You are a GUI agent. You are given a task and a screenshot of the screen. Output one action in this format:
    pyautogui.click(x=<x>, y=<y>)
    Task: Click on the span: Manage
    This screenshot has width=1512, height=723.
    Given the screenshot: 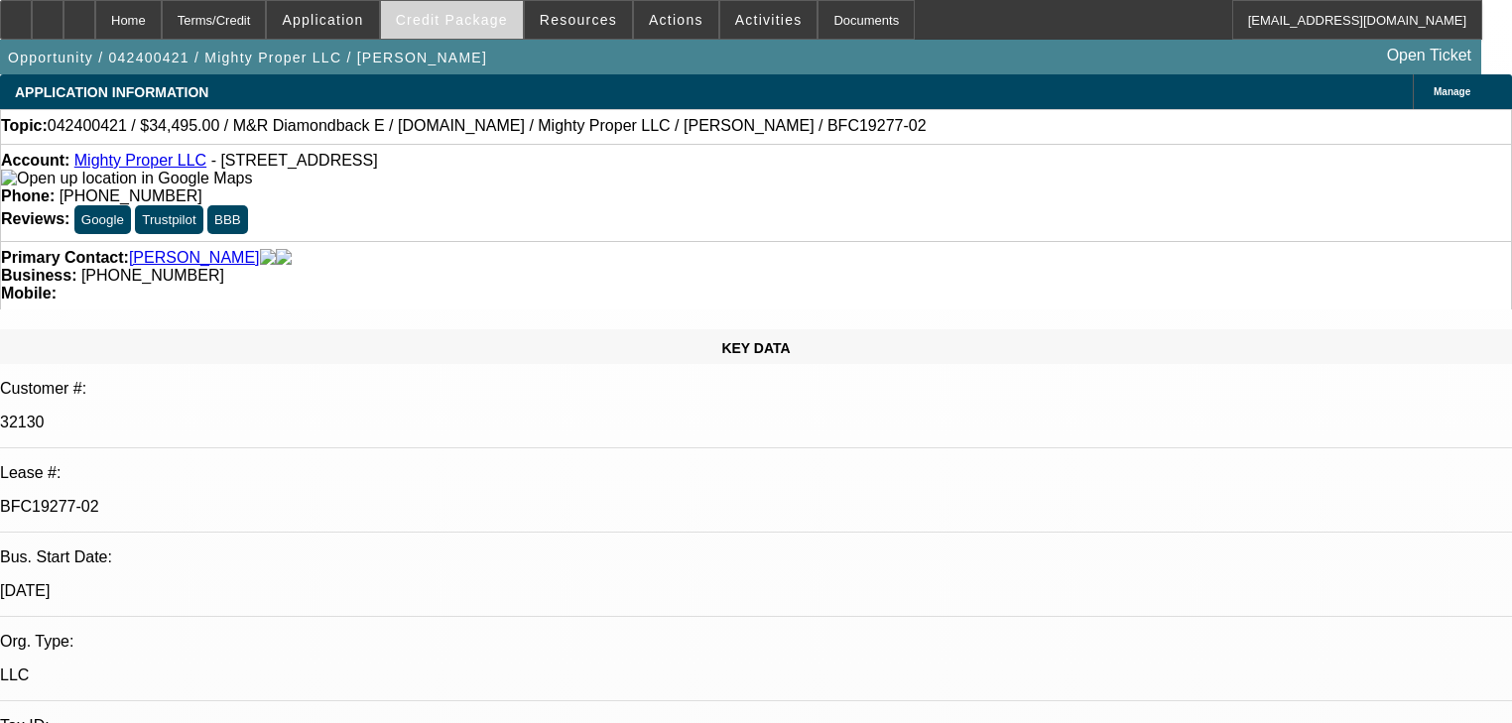 What is the action you would take?
    pyautogui.click(x=1452, y=91)
    